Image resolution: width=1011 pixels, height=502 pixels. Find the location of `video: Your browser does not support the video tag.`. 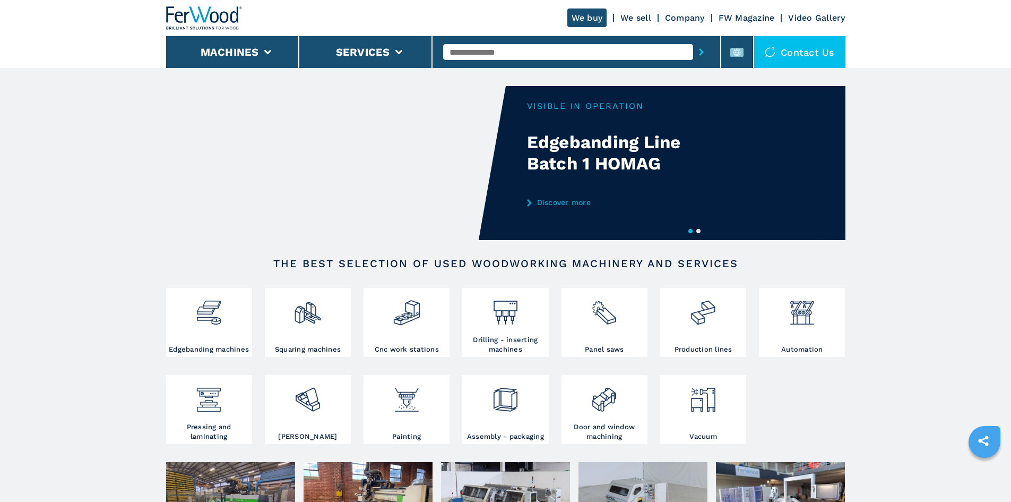

video: Your browser does not support the video tag. is located at coordinates (336, 163).